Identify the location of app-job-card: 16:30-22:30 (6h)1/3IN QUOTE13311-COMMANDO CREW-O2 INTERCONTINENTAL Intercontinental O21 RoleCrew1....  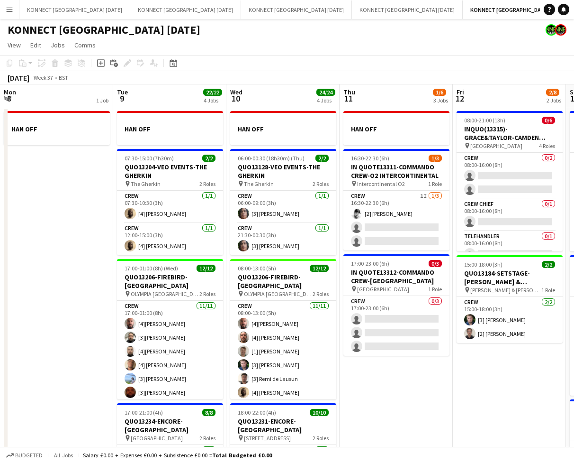
(397, 200).